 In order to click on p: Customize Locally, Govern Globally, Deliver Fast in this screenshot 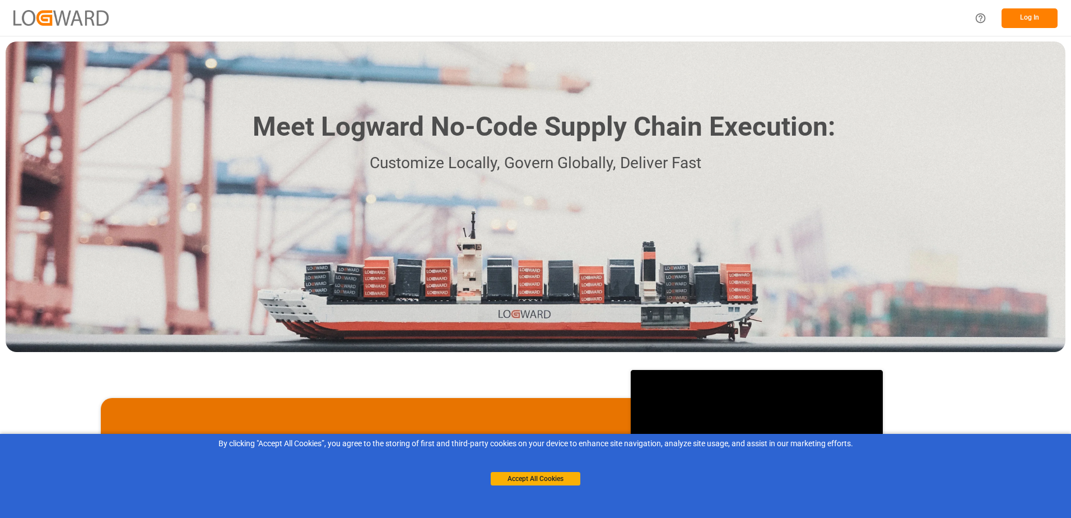, I will do `click(536, 163)`.